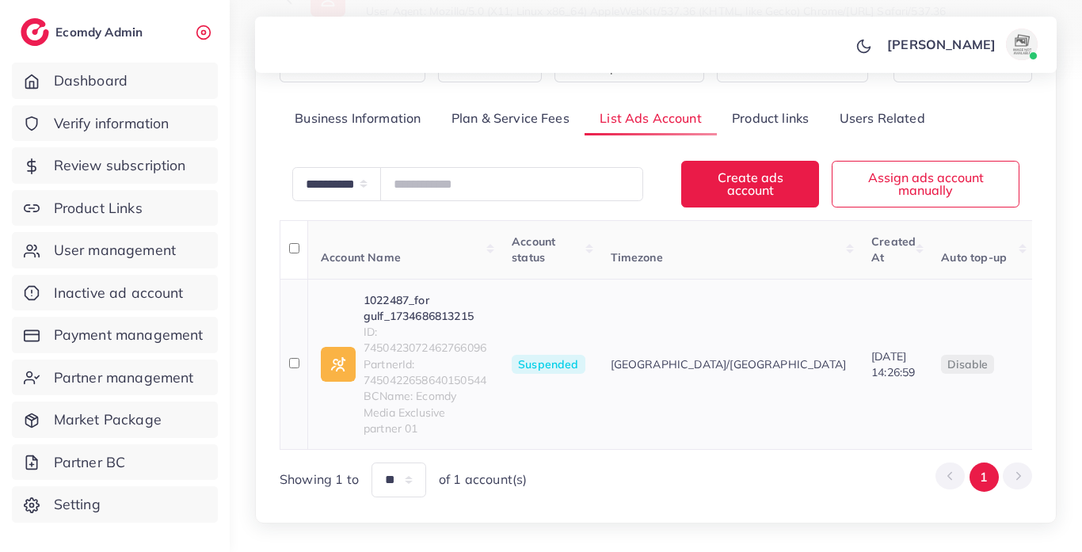 The height and width of the screenshot is (552, 1082). Describe the element at coordinates (115, 124) in the screenshot. I see `a: Verify information` at that location.